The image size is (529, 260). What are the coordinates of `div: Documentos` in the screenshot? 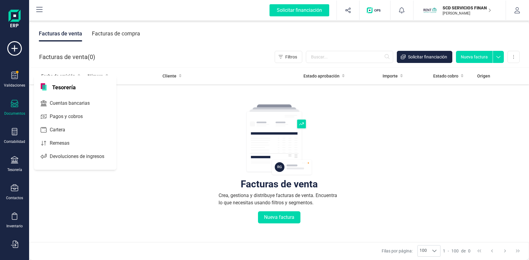 It's located at (15, 114).